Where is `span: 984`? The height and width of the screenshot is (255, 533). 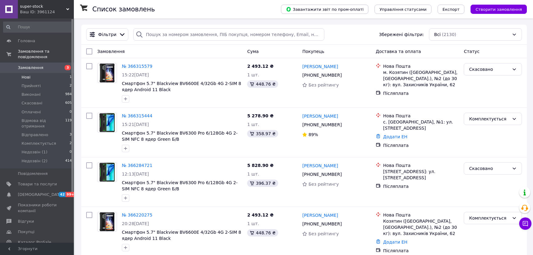
span: 984 is located at coordinates (68, 94).